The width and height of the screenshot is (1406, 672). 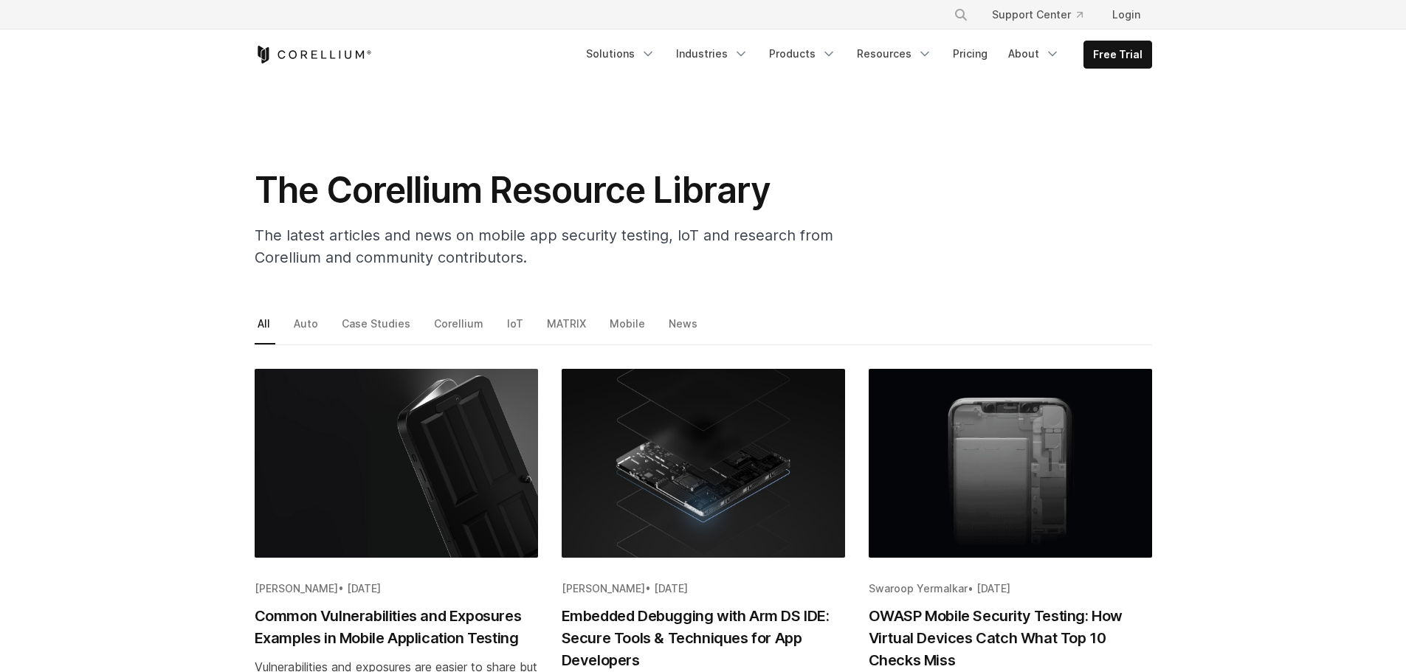 What do you see at coordinates (1126, 15) in the screenshot?
I see `a: Login` at bounding box center [1126, 15].